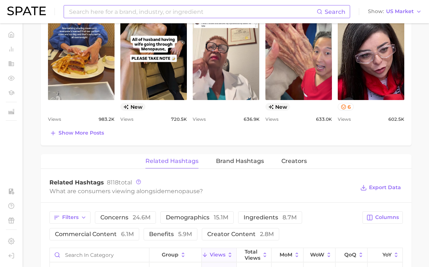  I want to click on span: 636.9k, so click(251, 119).